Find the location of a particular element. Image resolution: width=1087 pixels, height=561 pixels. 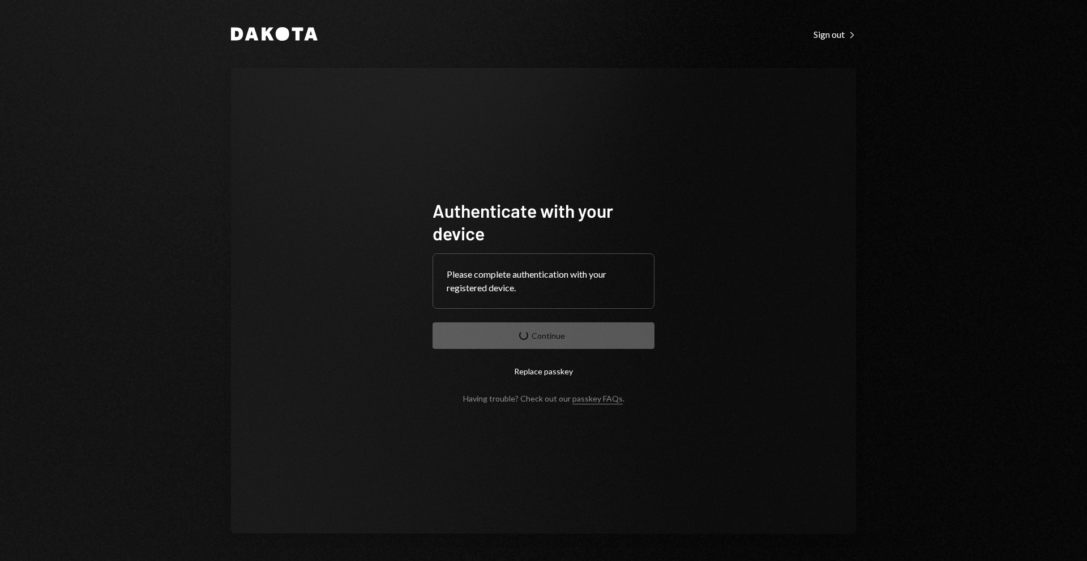

button: Replace passkey is located at coordinates (543, 371).